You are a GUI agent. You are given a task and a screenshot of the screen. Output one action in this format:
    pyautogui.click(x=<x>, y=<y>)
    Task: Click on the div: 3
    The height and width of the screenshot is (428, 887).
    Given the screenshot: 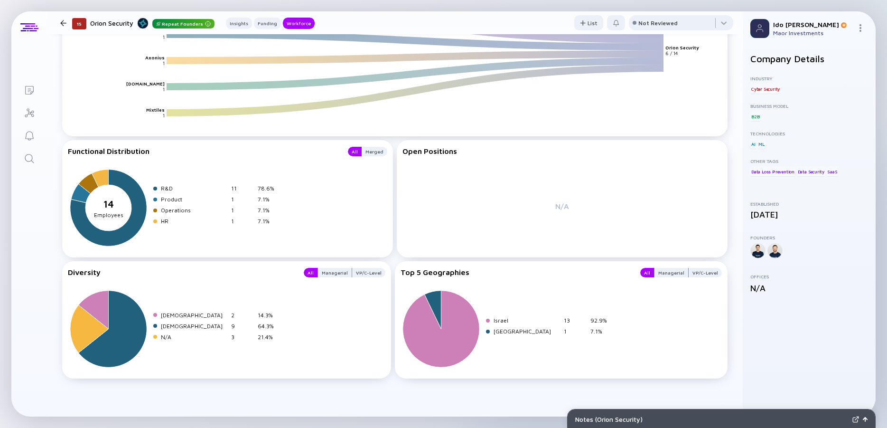 What is the action you would take?
    pyautogui.click(x=243, y=337)
    